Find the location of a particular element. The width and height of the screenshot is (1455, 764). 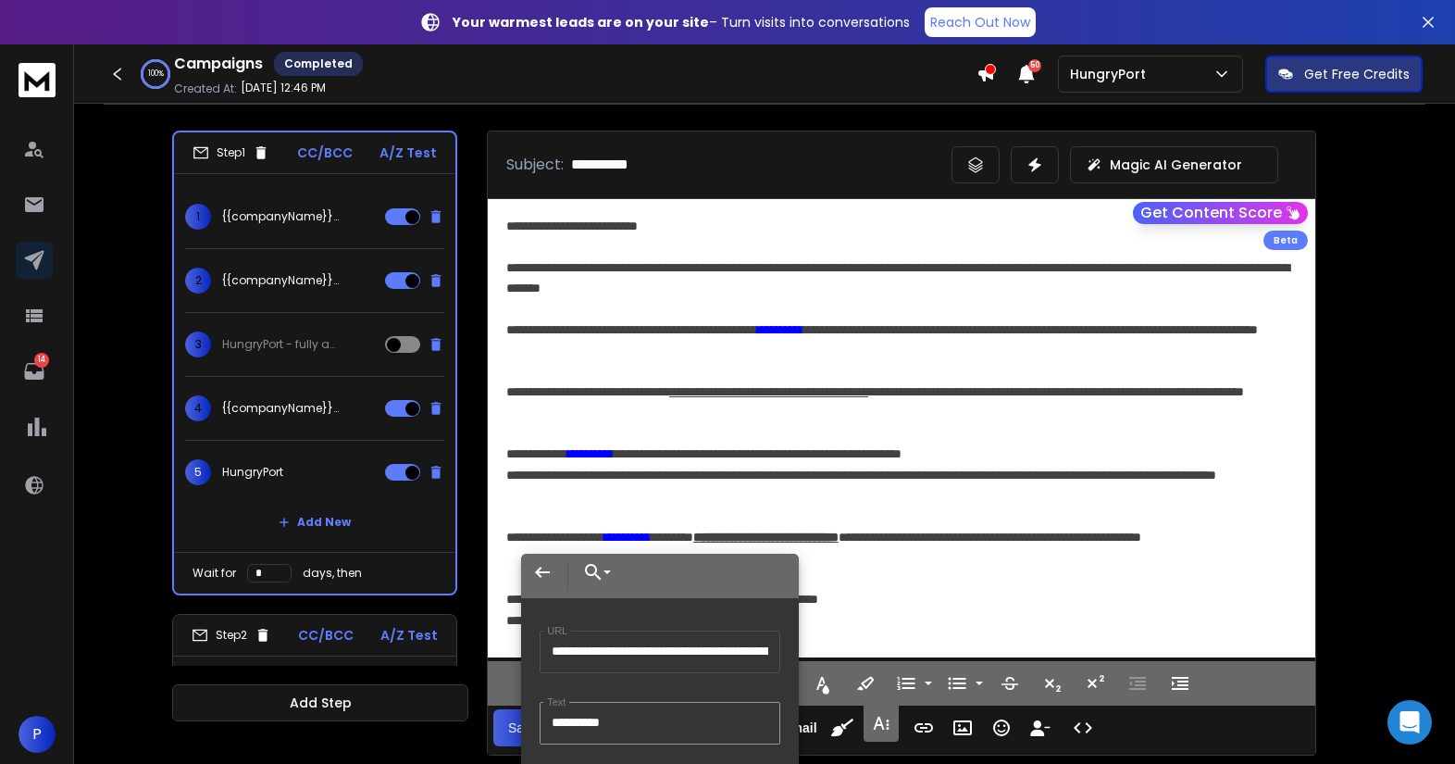

p: {{companyName}} x HungryPort - fully automated Social Media Ads Software für die Gastronomie 🧑🏼‍🍳💻📈 is located at coordinates (281, 408).